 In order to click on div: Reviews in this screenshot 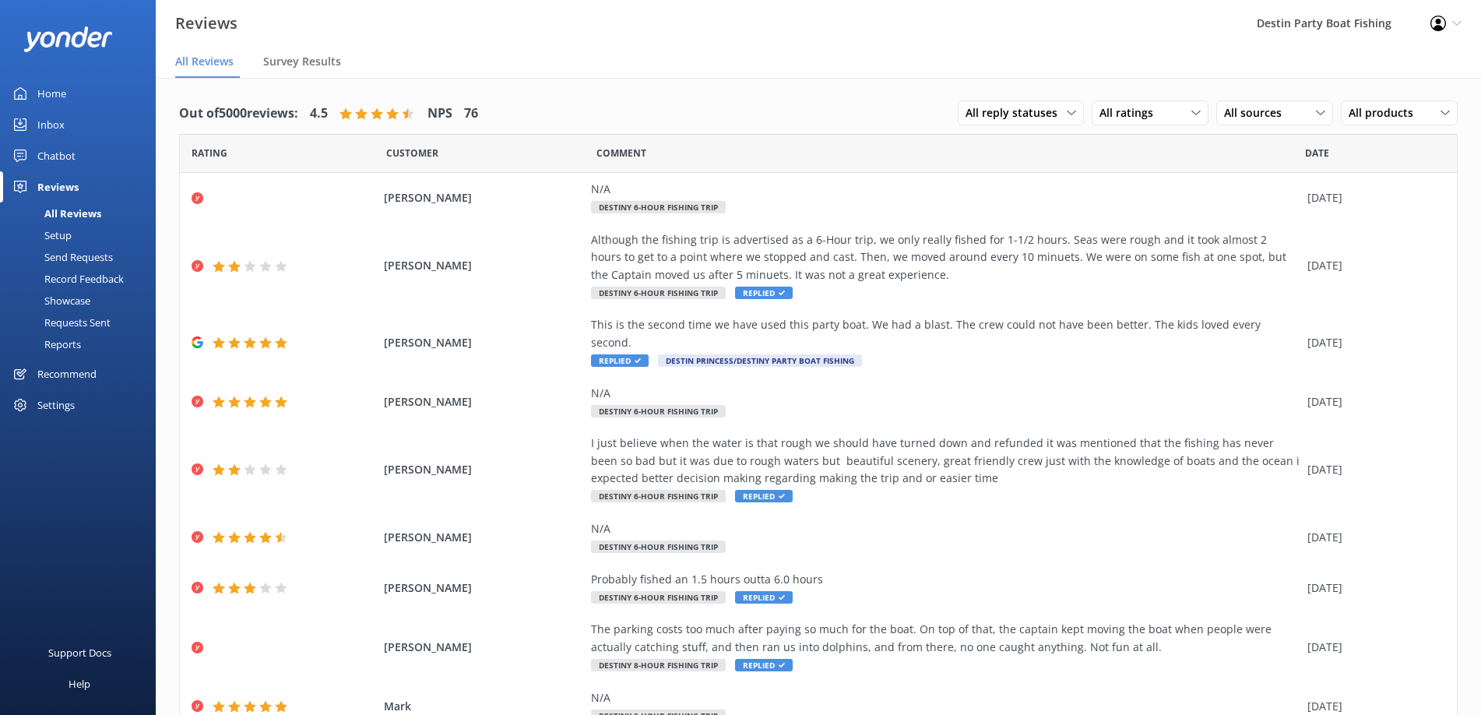, I will do `click(58, 187)`.